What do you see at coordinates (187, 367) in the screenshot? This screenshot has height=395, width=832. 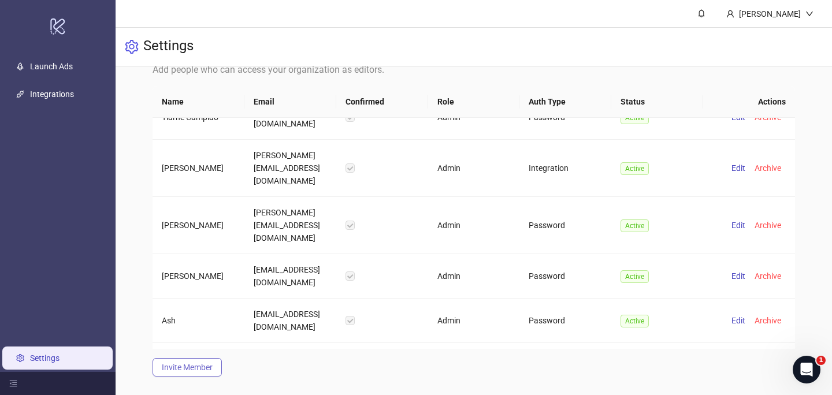 I see `span: Invite Member` at bounding box center [187, 367].